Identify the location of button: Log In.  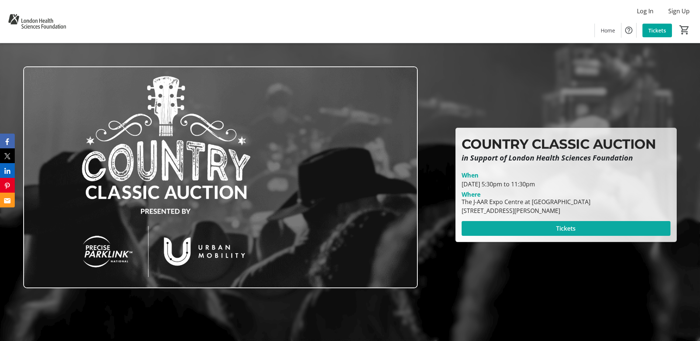
(645, 11).